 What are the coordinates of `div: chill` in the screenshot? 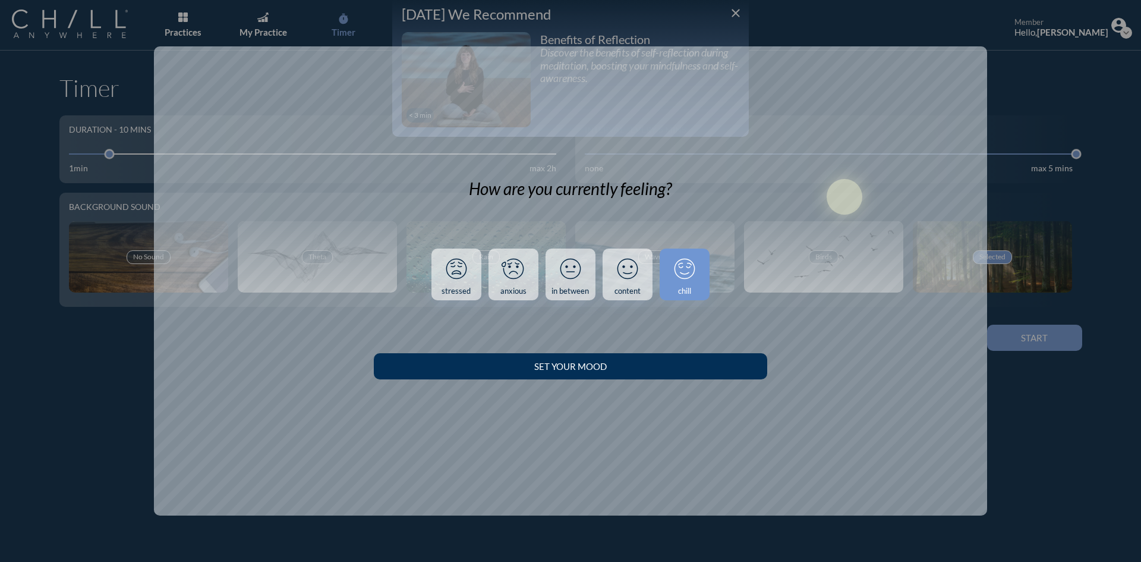 It's located at (685, 291).